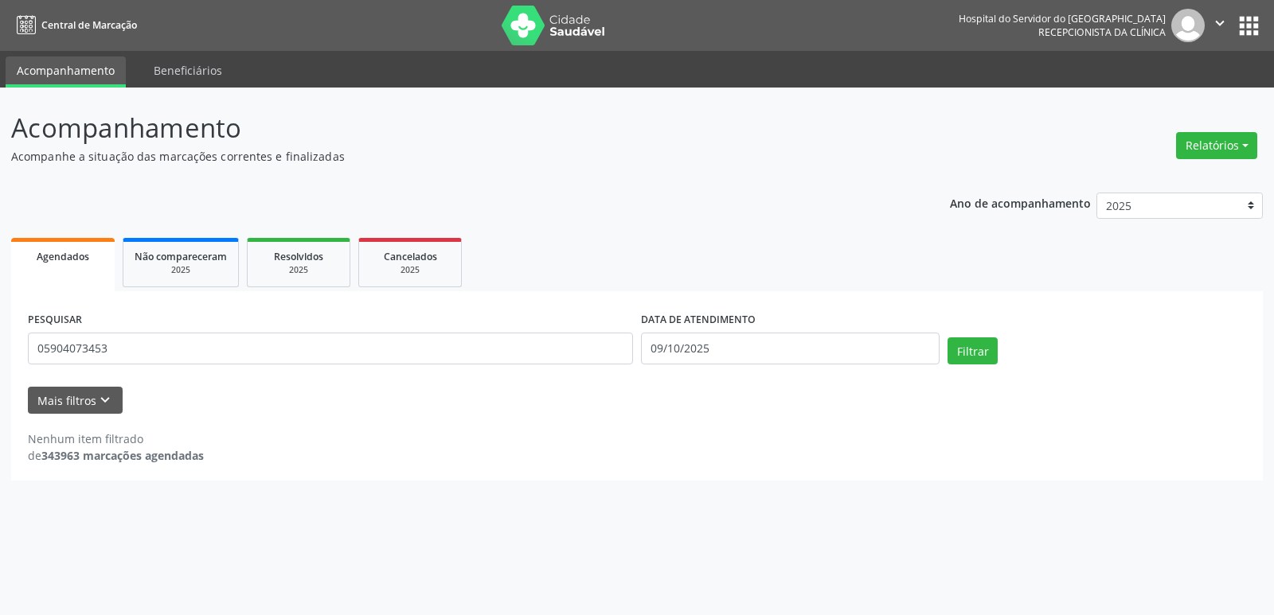 This screenshot has width=1274, height=615. What do you see at coordinates (181, 256) in the screenshot?
I see `span: Não compareceram` at bounding box center [181, 256].